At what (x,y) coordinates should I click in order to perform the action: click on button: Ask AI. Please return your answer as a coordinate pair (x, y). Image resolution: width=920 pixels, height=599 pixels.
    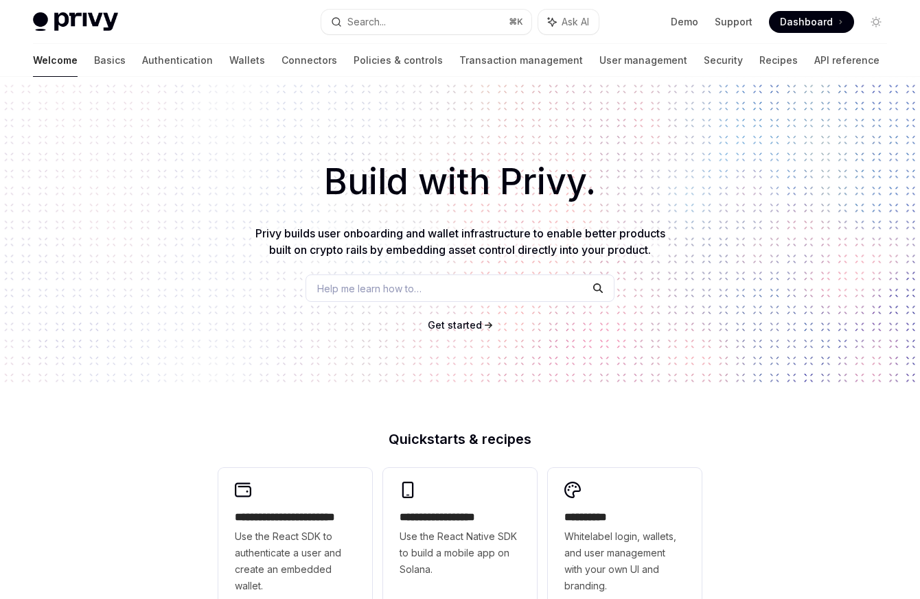
    Looking at the image, I should click on (568, 22).